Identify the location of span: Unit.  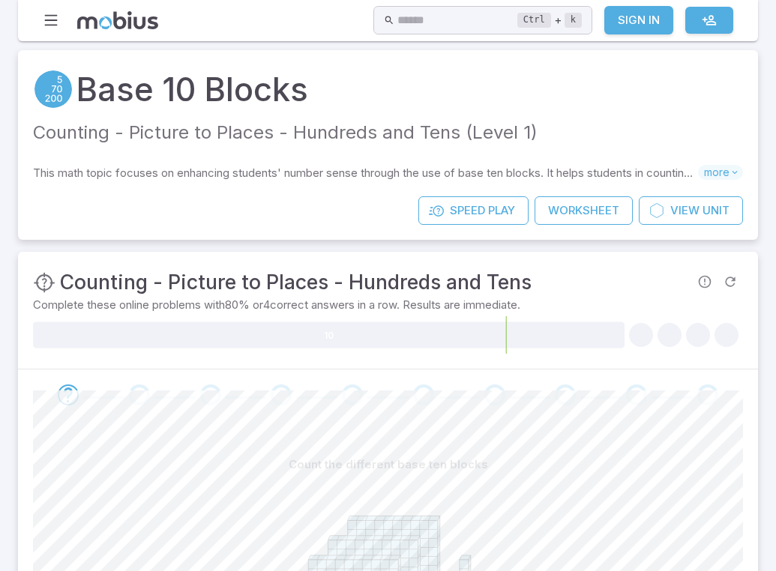
(716, 211).